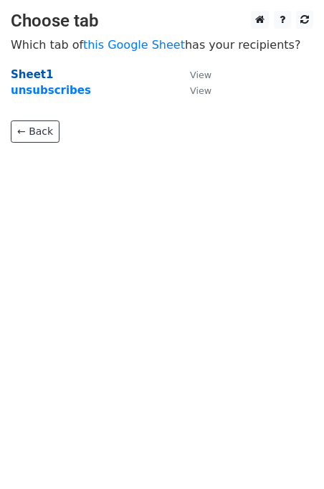  Describe the element at coordinates (32, 75) in the screenshot. I see `strong: Sheet1` at that location.